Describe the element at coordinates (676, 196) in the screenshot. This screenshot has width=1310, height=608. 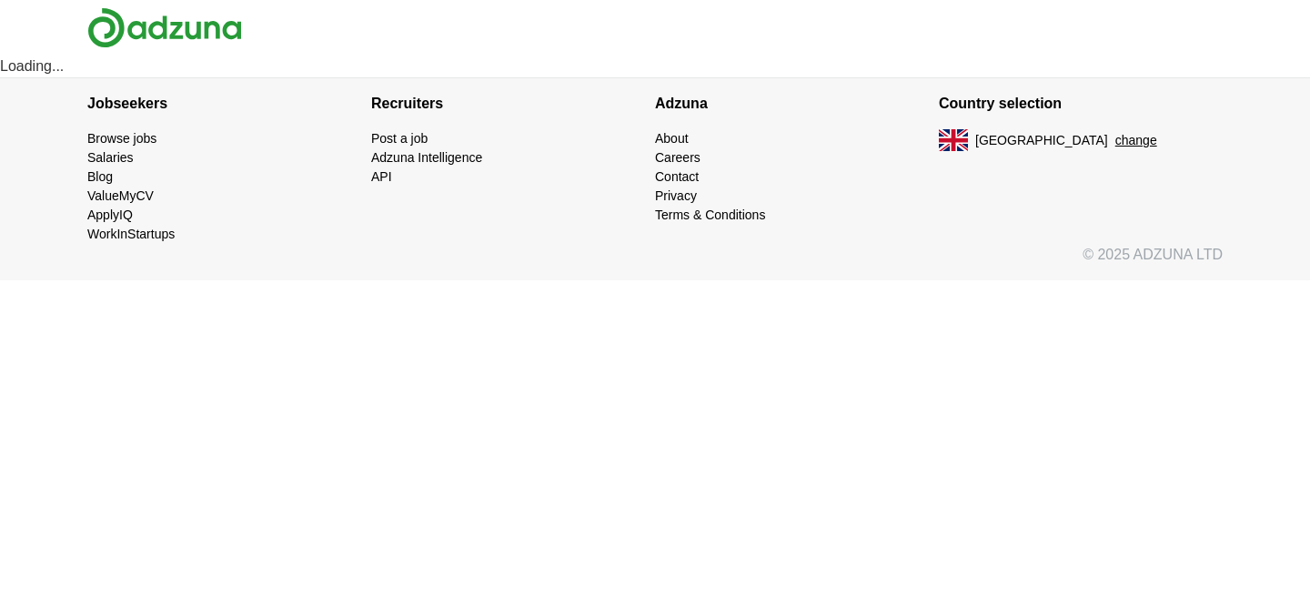
I see `a: Privacy` at that location.